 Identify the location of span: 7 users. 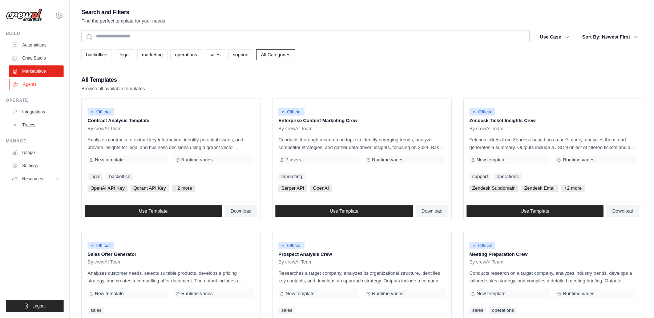
(293, 160).